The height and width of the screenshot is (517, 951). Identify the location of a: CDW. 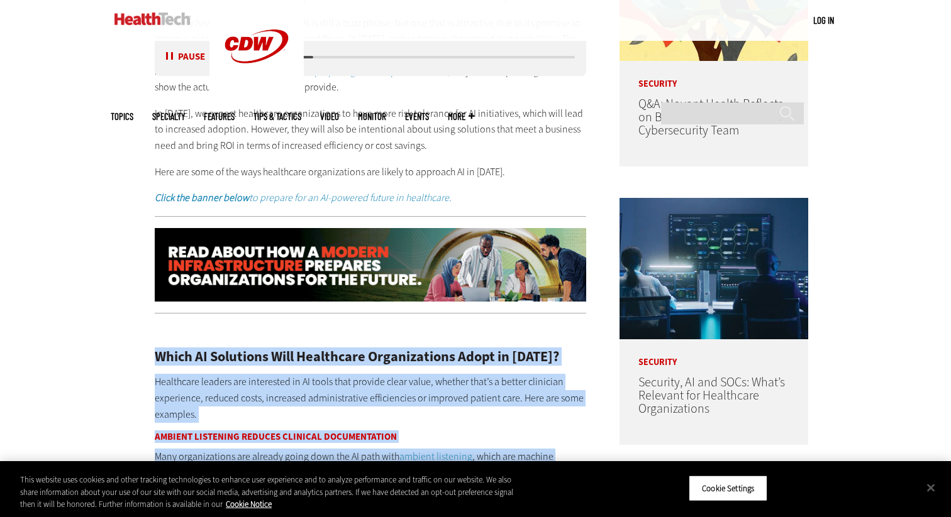
(257, 89).